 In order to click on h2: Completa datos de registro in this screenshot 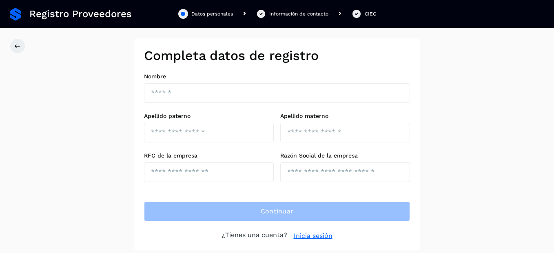, I will do `click(277, 55)`.